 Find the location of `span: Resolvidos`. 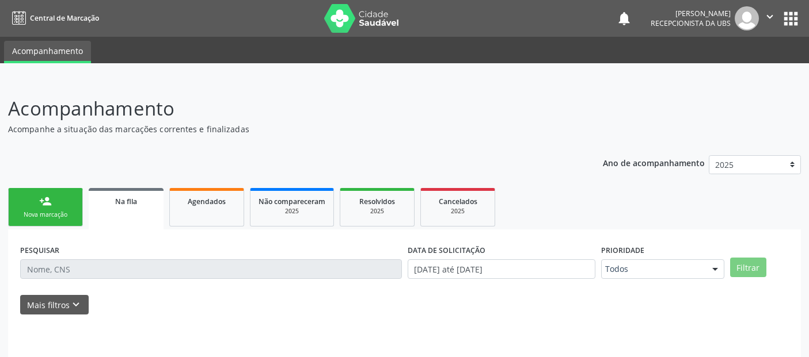

span: Resolvidos is located at coordinates (377, 201).